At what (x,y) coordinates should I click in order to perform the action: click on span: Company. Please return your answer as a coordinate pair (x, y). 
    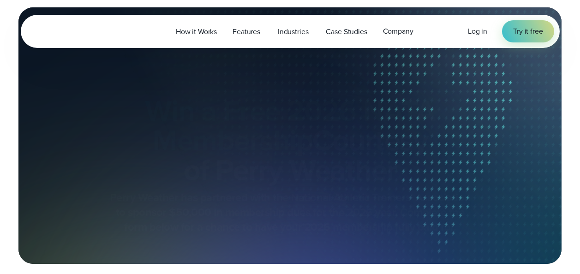
    Looking at the image, I should click on (398, 31).